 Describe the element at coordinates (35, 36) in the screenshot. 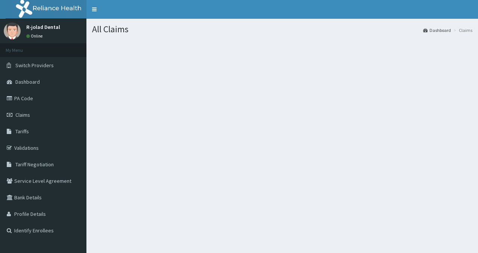

I see `a: Online` at that location.